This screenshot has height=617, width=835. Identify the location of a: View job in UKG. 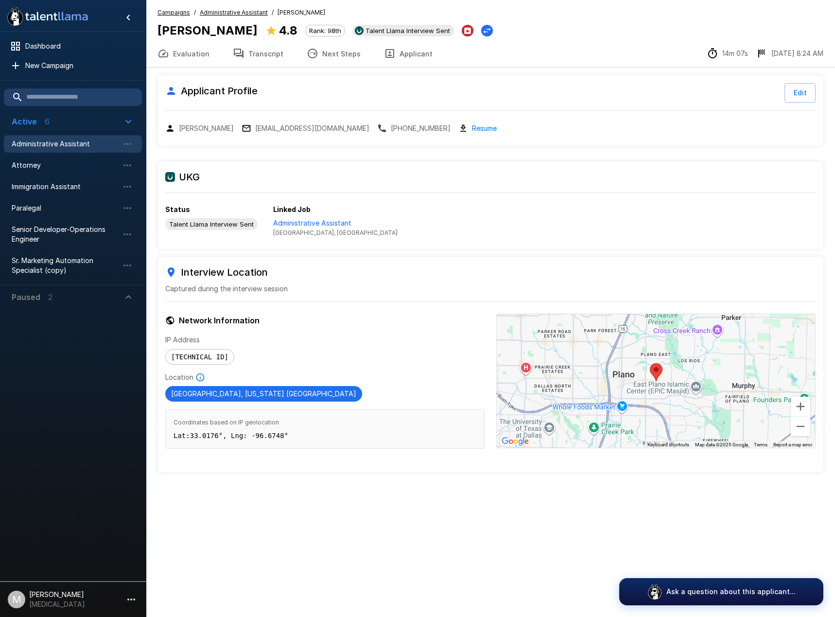
(335, 228).